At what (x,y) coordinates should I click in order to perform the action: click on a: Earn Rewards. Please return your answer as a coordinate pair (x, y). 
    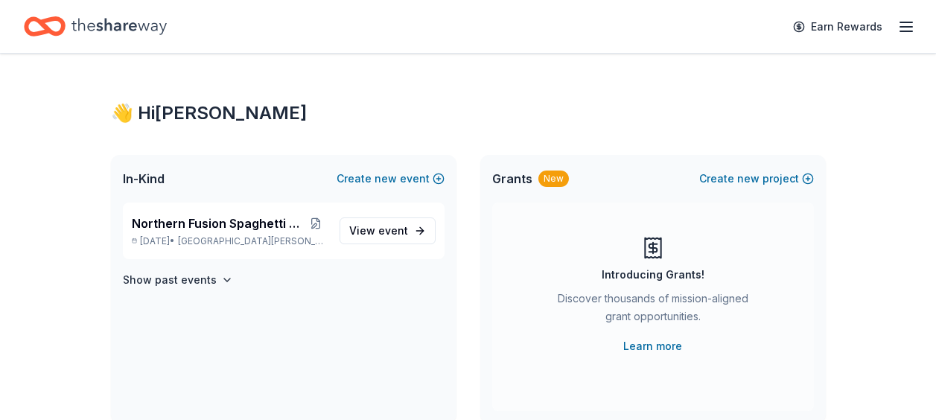
    Looking at the image, I should click on (837, 27).